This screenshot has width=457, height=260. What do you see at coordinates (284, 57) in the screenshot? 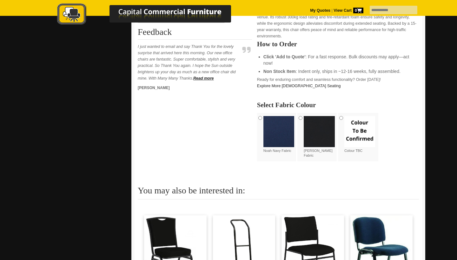
I see `strong: Click 'Add to Quote'` at bounding box center [284, 57].